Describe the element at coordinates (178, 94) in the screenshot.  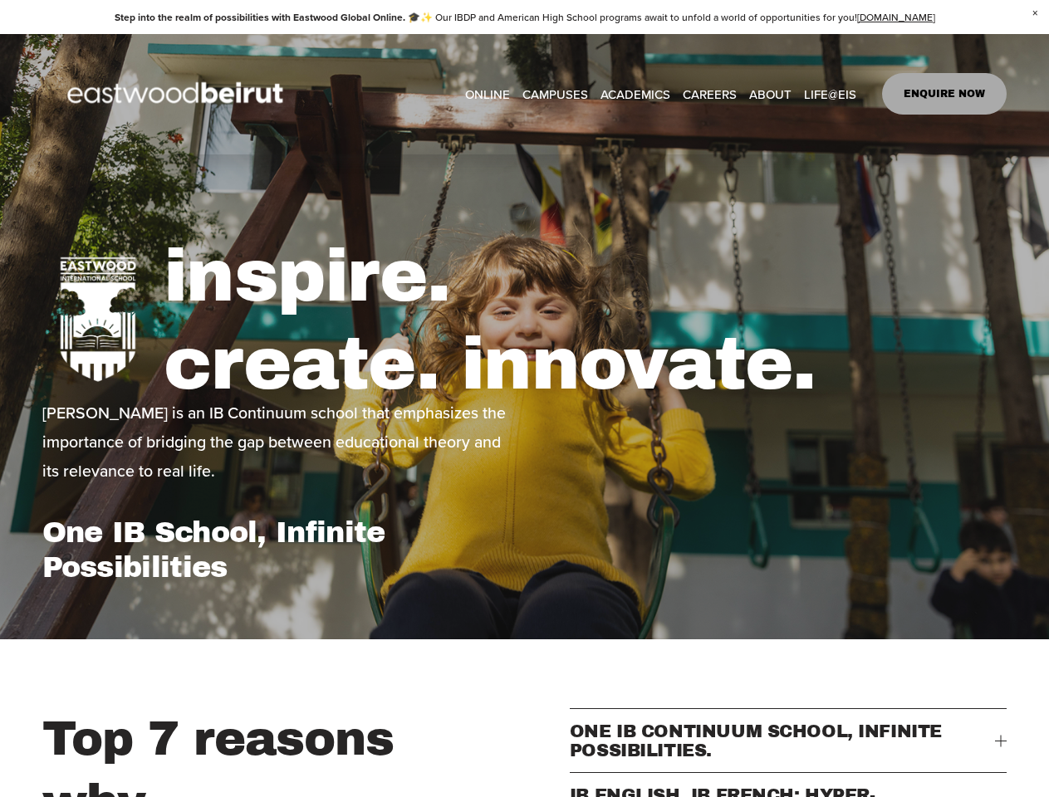
I see `img: EastwoodIS Global Site` at that location.